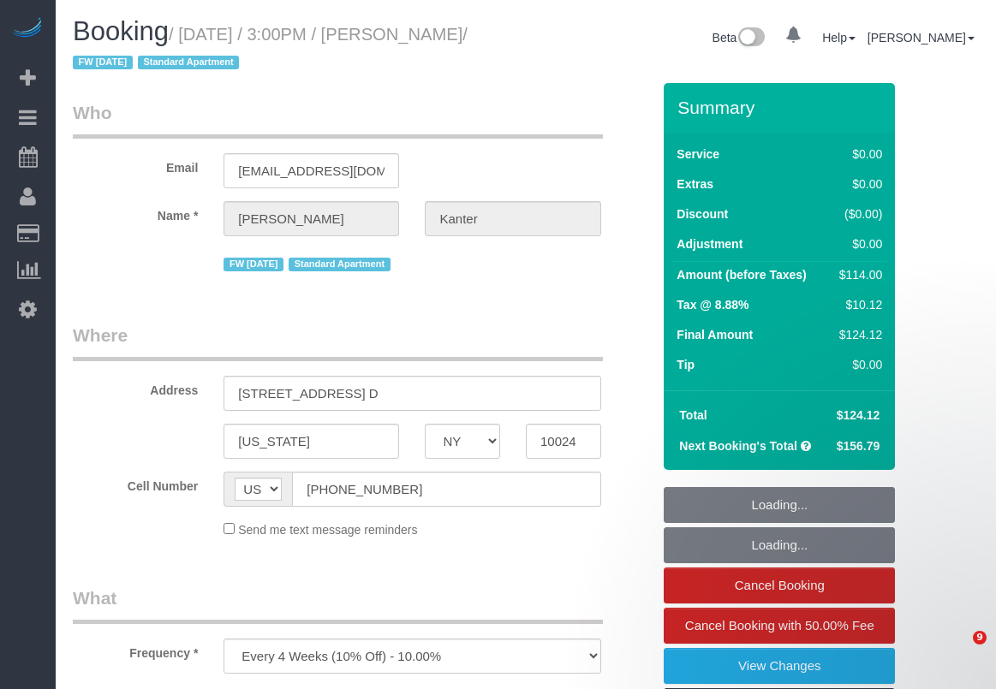 The image size is (996, 689). What do you see at coordinates (741, 275) in the screenshot?
I see `label: Amount (before Taxes)` at bounding box center [741, 275].